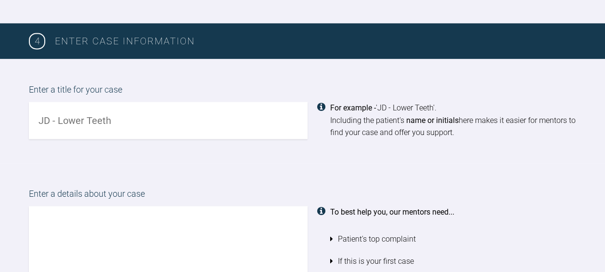  I want to click on h3: Enter case information, so click(316, 41).